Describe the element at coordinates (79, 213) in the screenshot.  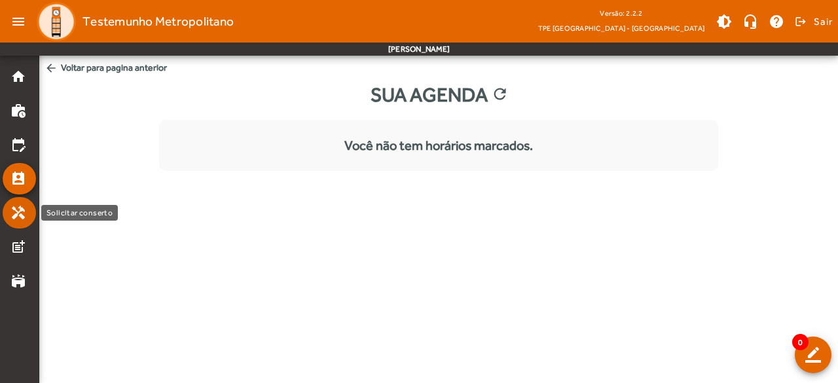
I see `div: Solicitar conserto` at that location.